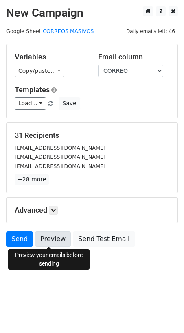 The image size is (184, 333). I want to click on h5: Variables, so click(50, 57).